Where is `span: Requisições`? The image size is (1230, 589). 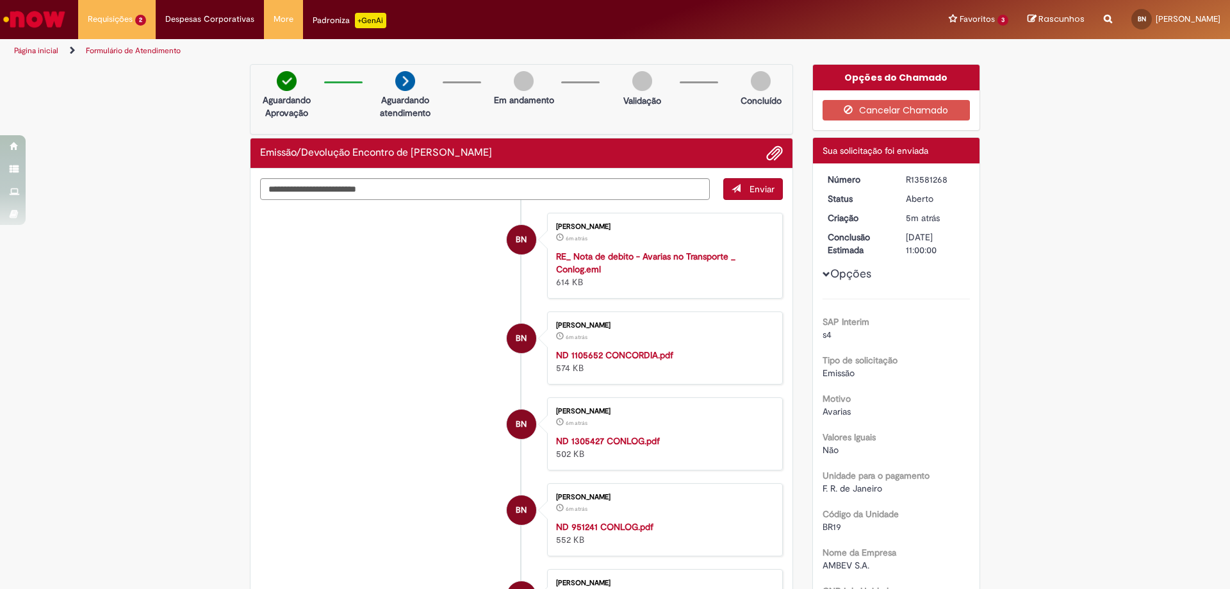
span: Requisições is located at coordinates (110, 19).